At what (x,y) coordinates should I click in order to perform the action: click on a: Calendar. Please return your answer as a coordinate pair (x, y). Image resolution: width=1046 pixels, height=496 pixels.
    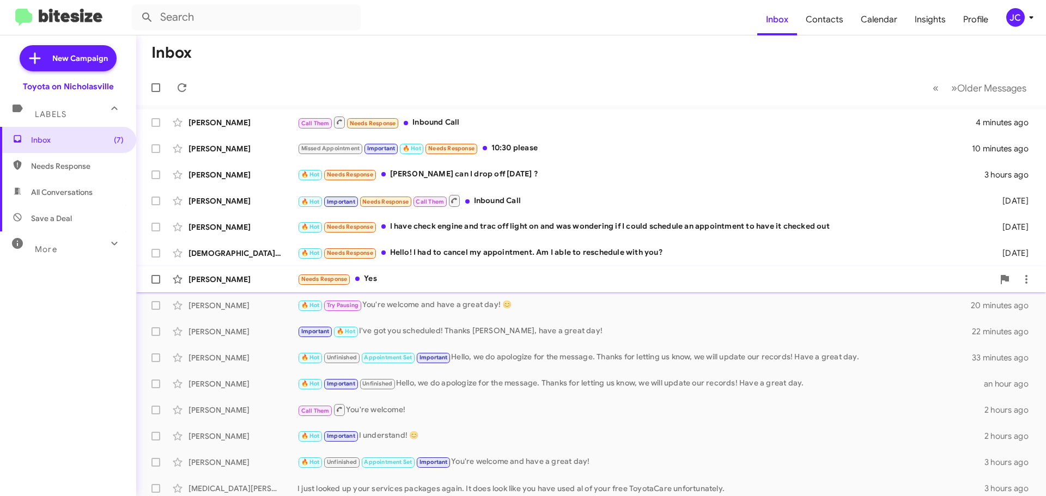
    Looking at the image, I should click on (879, 20).